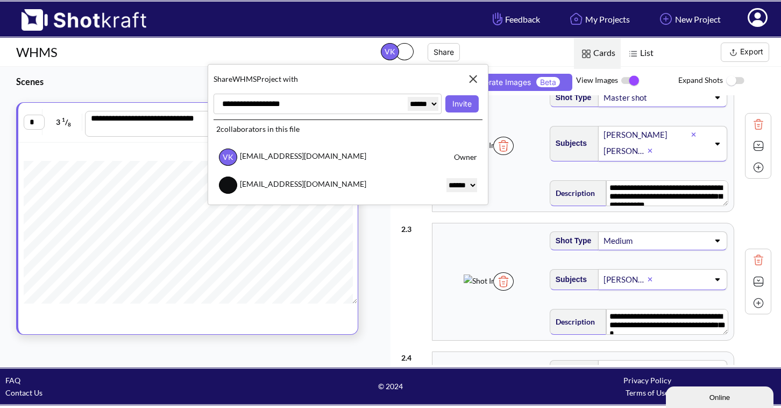 This screenshot has height=408, width=781. Describe the element at coordinates (486, 280) in the screenshot. I see `img: Shot Image` at that location.